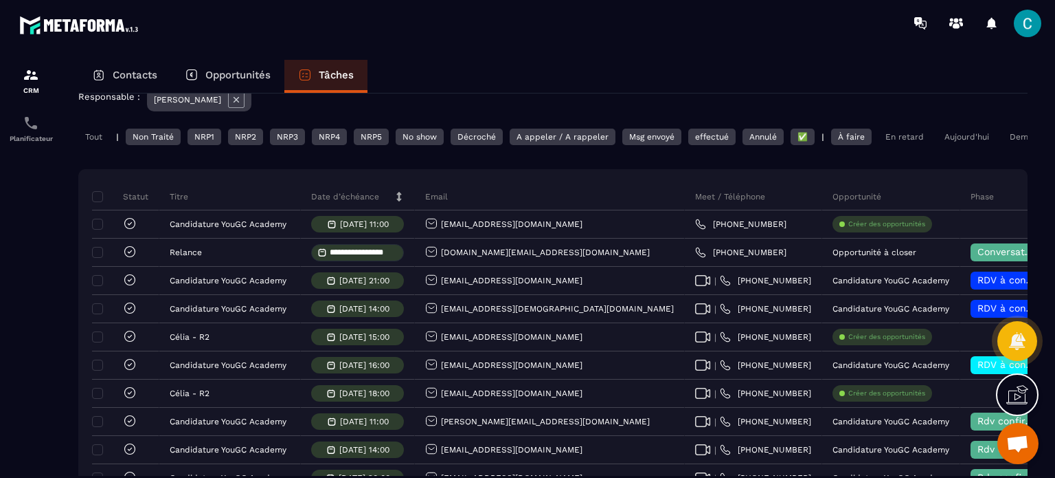 The width and height of the screenshot is (1055, 478). I want to click on p: Meet / Téléphone, so click(730, 197).